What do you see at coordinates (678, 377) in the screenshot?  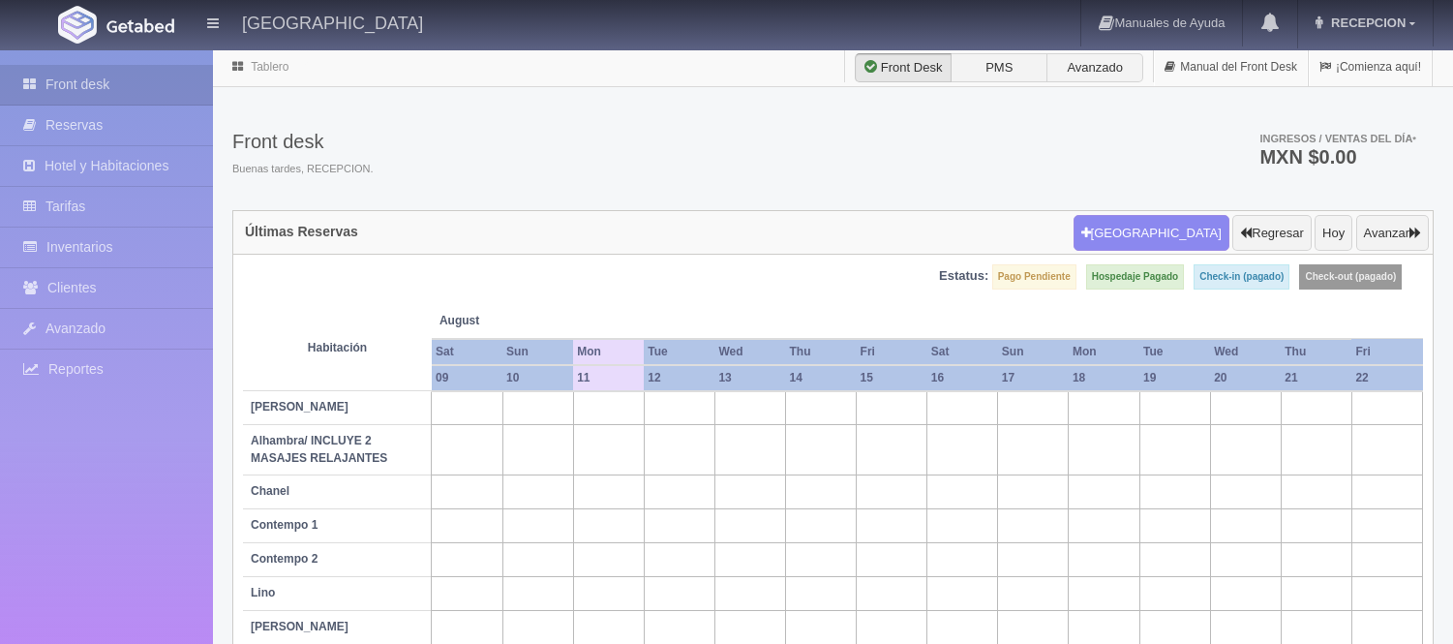 I see `th: 12` at bounding box center [678, 377].